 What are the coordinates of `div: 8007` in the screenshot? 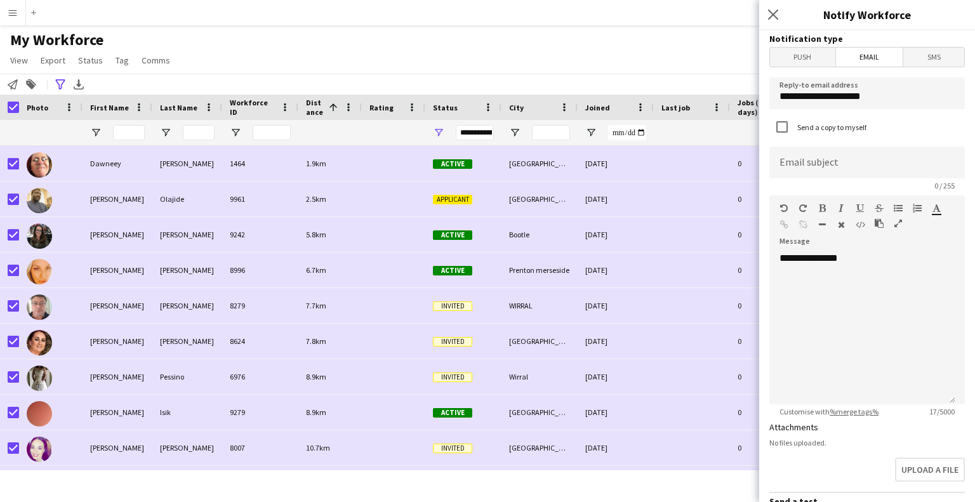 It's located at (260, 448).